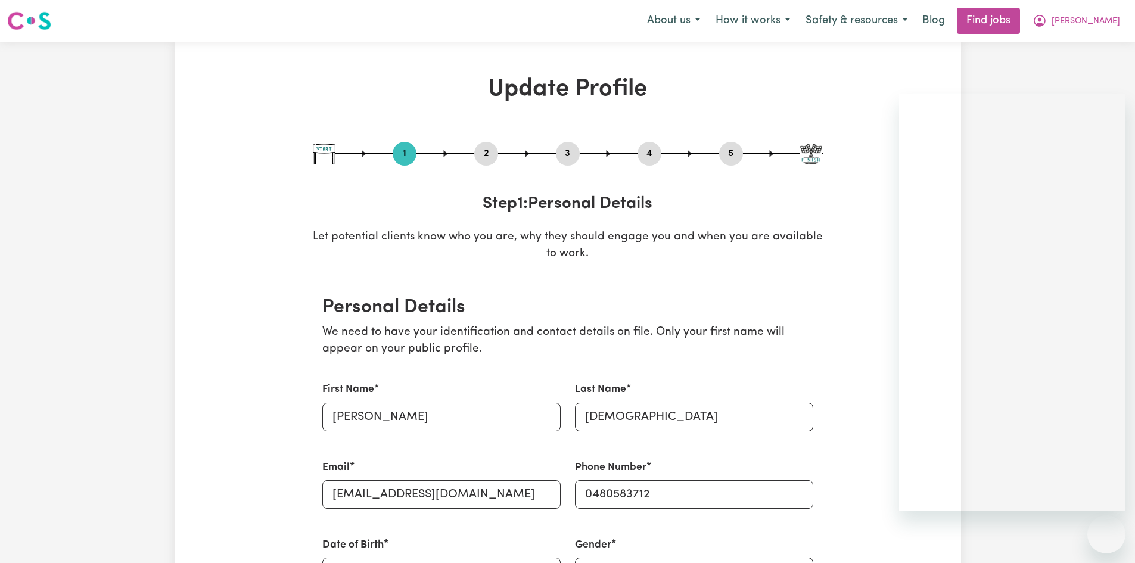 This screenshot has height=563, width=1135. Describe the element at coordinates (568, 307) in the screenshot. I see `h2: Personal Details` at that location.